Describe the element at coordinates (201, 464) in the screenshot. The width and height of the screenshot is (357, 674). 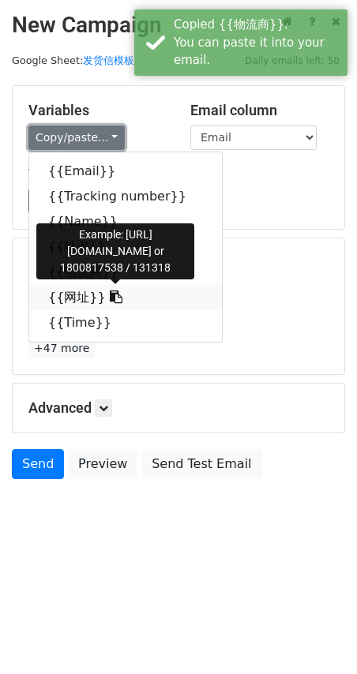
I see `a: Send Test Email` at that location.